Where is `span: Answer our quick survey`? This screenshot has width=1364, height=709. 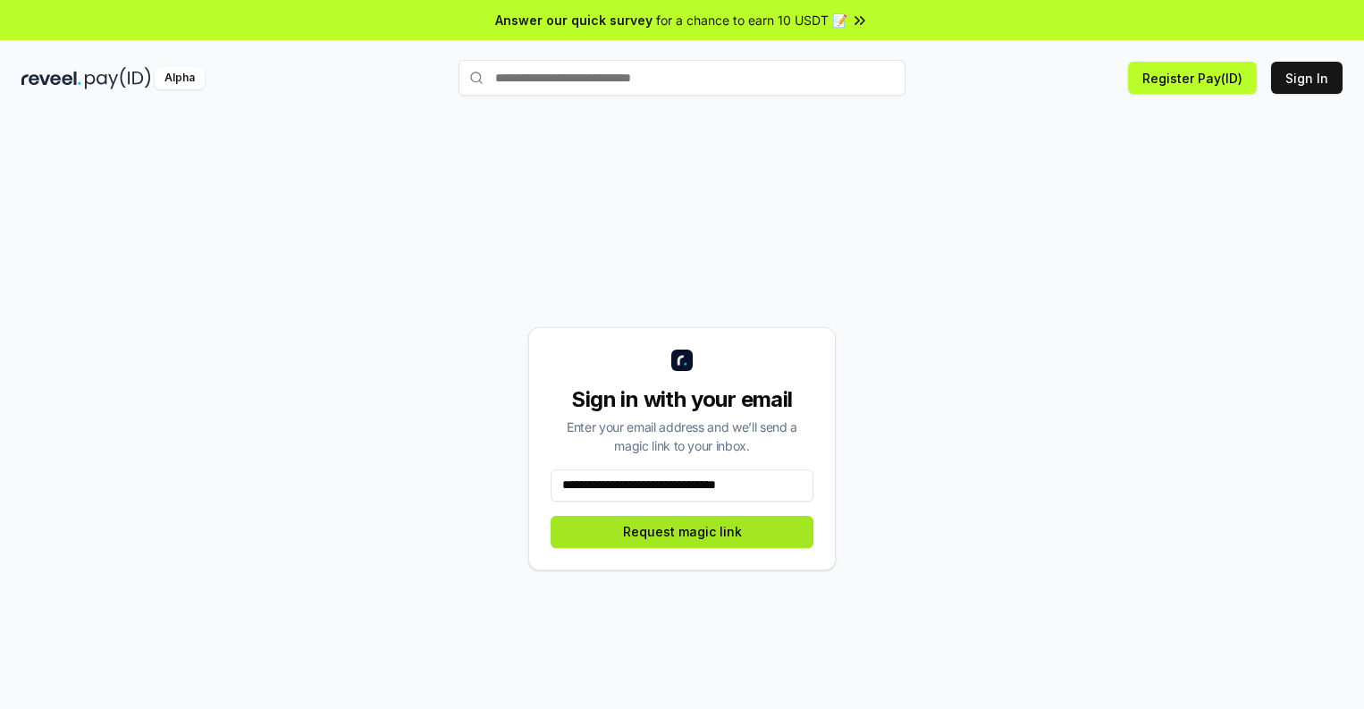 span: Answer our quick survey is located at coordinates (574, 20).